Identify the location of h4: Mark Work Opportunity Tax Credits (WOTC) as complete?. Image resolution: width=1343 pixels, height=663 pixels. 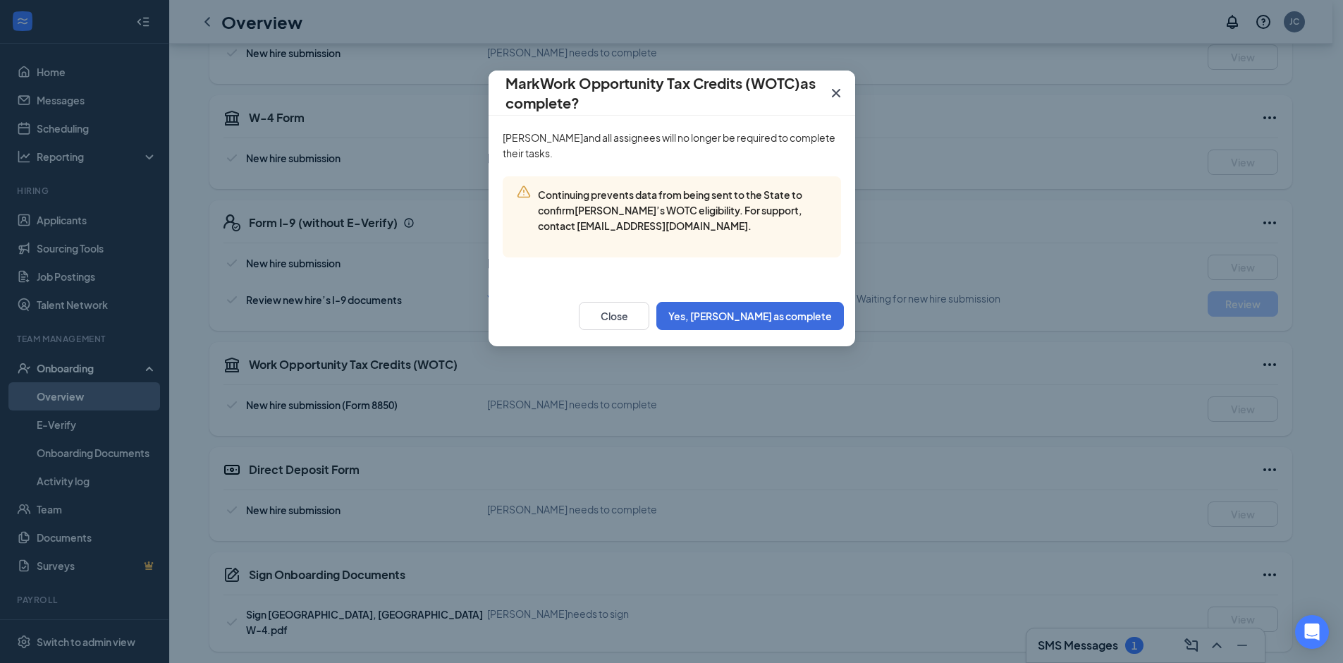
(672, 93).